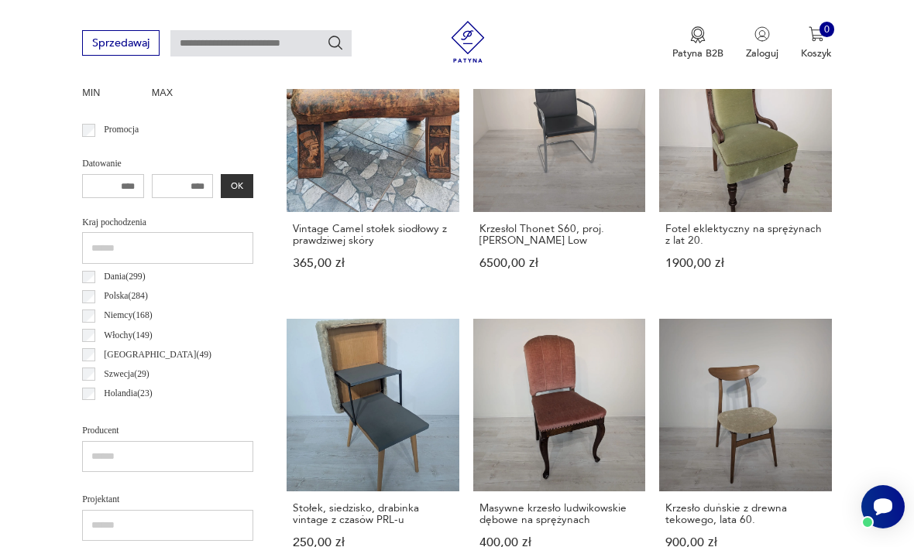 This screenshot has height=547, width=914. Describe the element at coordinates (745, 263) in the screenshot. I see `p: 1900,00 zł` at that location.